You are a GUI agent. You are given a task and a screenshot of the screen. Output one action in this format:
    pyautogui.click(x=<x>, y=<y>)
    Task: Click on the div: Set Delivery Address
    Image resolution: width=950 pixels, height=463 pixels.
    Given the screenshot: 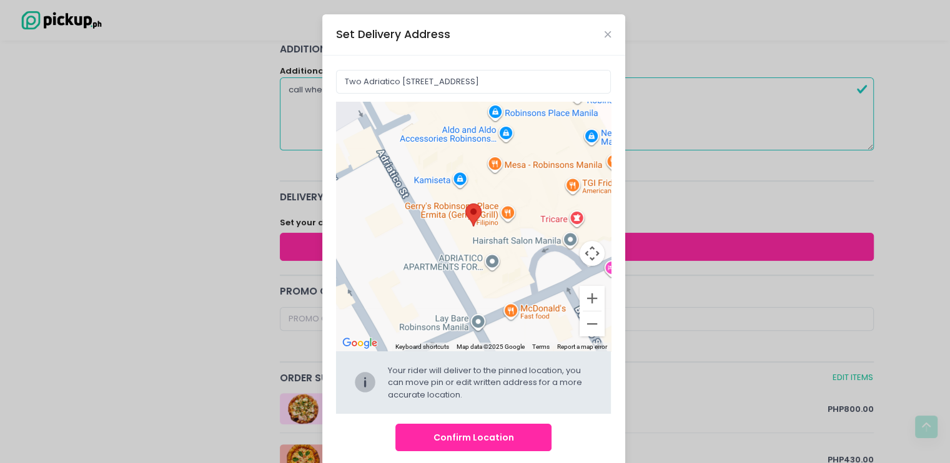 What is the action you would take?
    pyautogui.click(x=393, y=34)
    